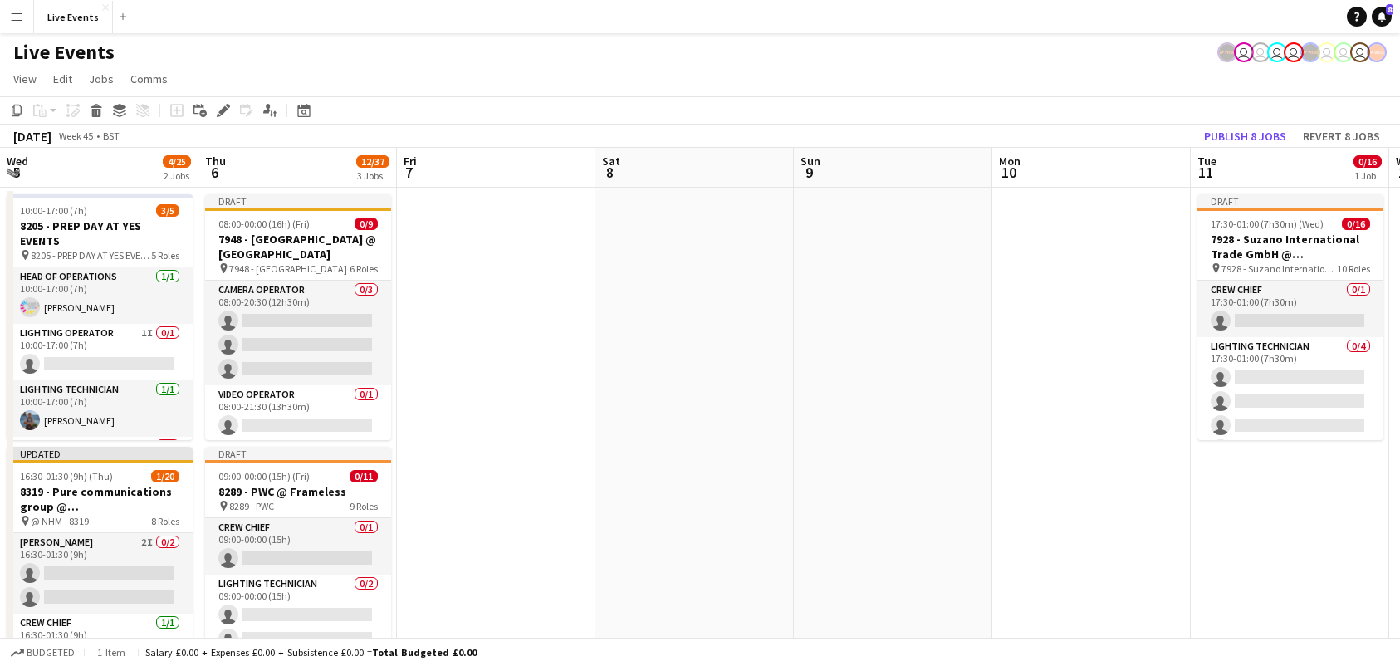 The image size is (1400, 666). What do you see at coordinates (1244, 52) in the screenshot?
I see `app-user-avatar: Eden Hopkins` at bounding box center [1244, 52].